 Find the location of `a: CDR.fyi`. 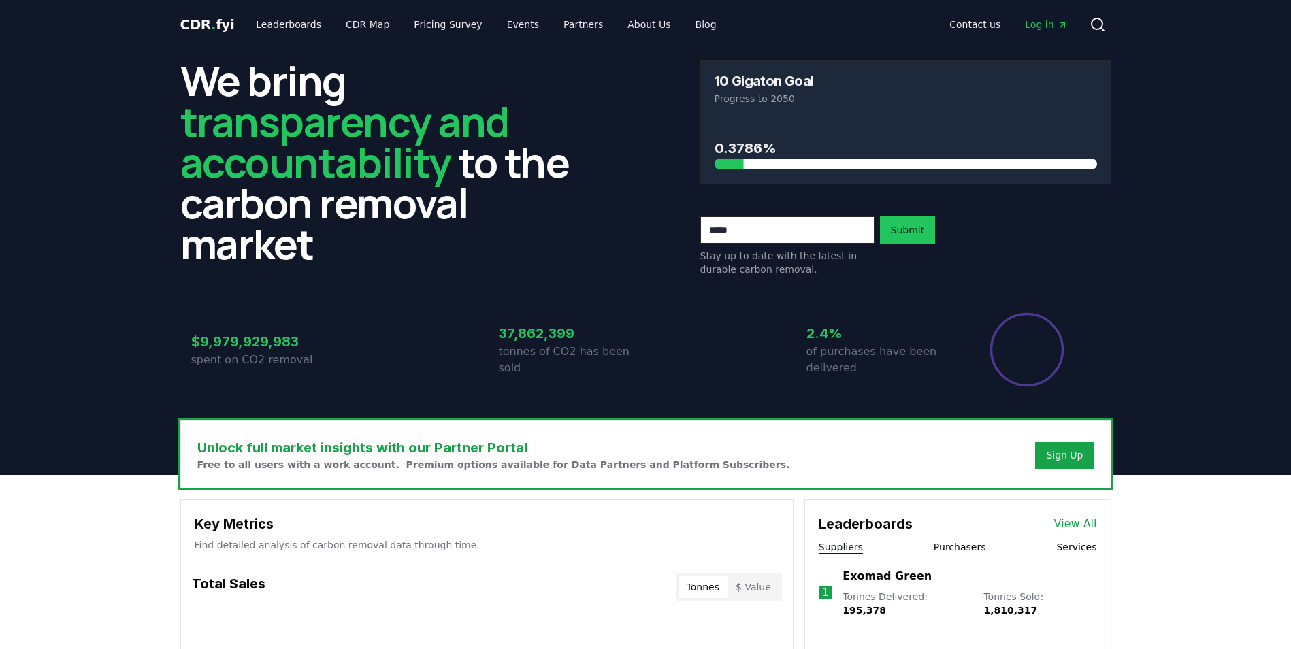

a: CDR.fyi is located at coordinates (208, 25).